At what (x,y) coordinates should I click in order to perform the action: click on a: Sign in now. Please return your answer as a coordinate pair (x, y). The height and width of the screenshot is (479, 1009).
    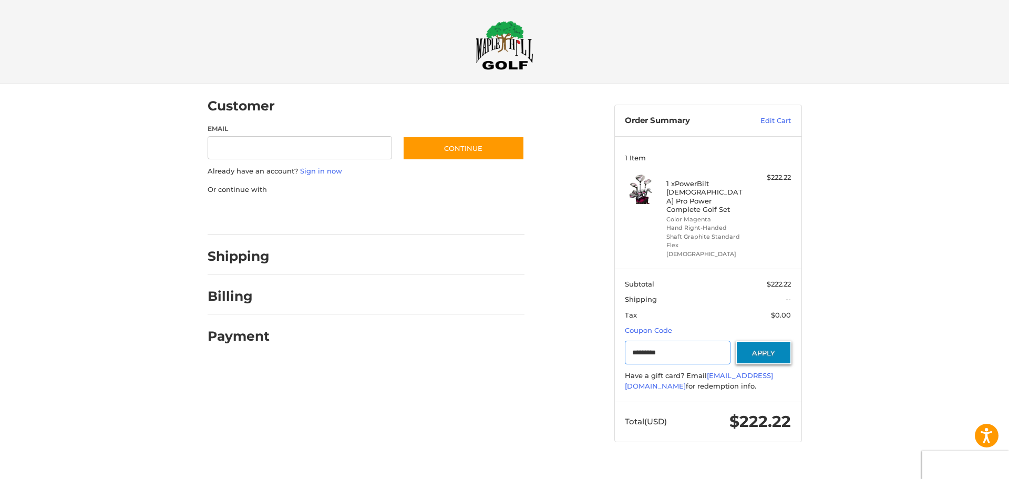
    Looking at the image, I should click on (321, 171).